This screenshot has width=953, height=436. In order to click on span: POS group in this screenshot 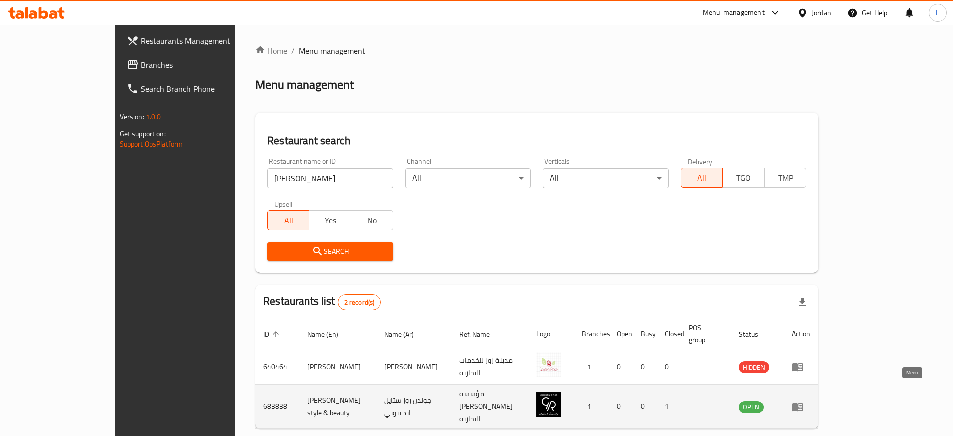, I will do `click(704, 333)`.